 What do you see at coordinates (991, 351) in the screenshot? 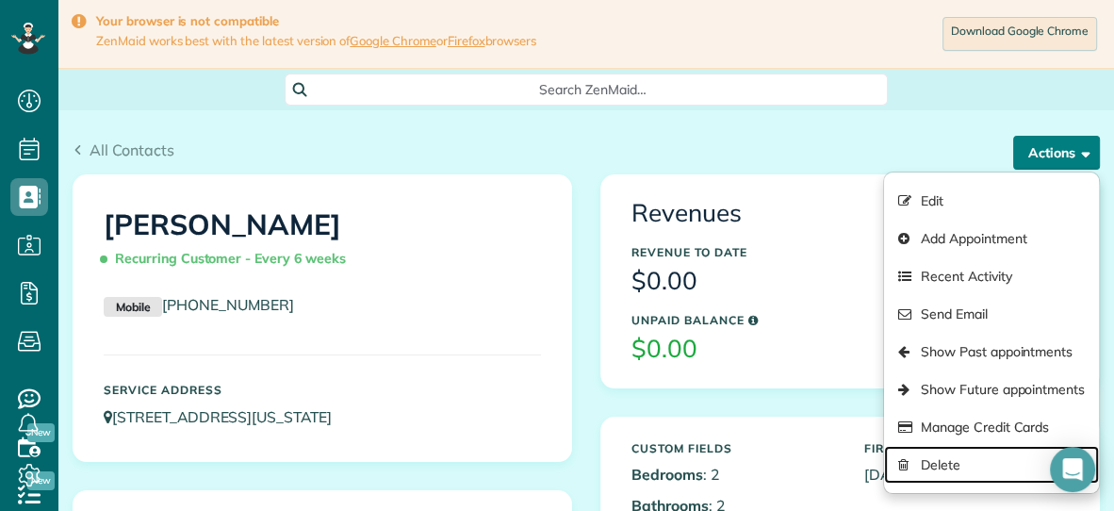
I see `a: Show Past appointments` at bounding box center [991, 351].